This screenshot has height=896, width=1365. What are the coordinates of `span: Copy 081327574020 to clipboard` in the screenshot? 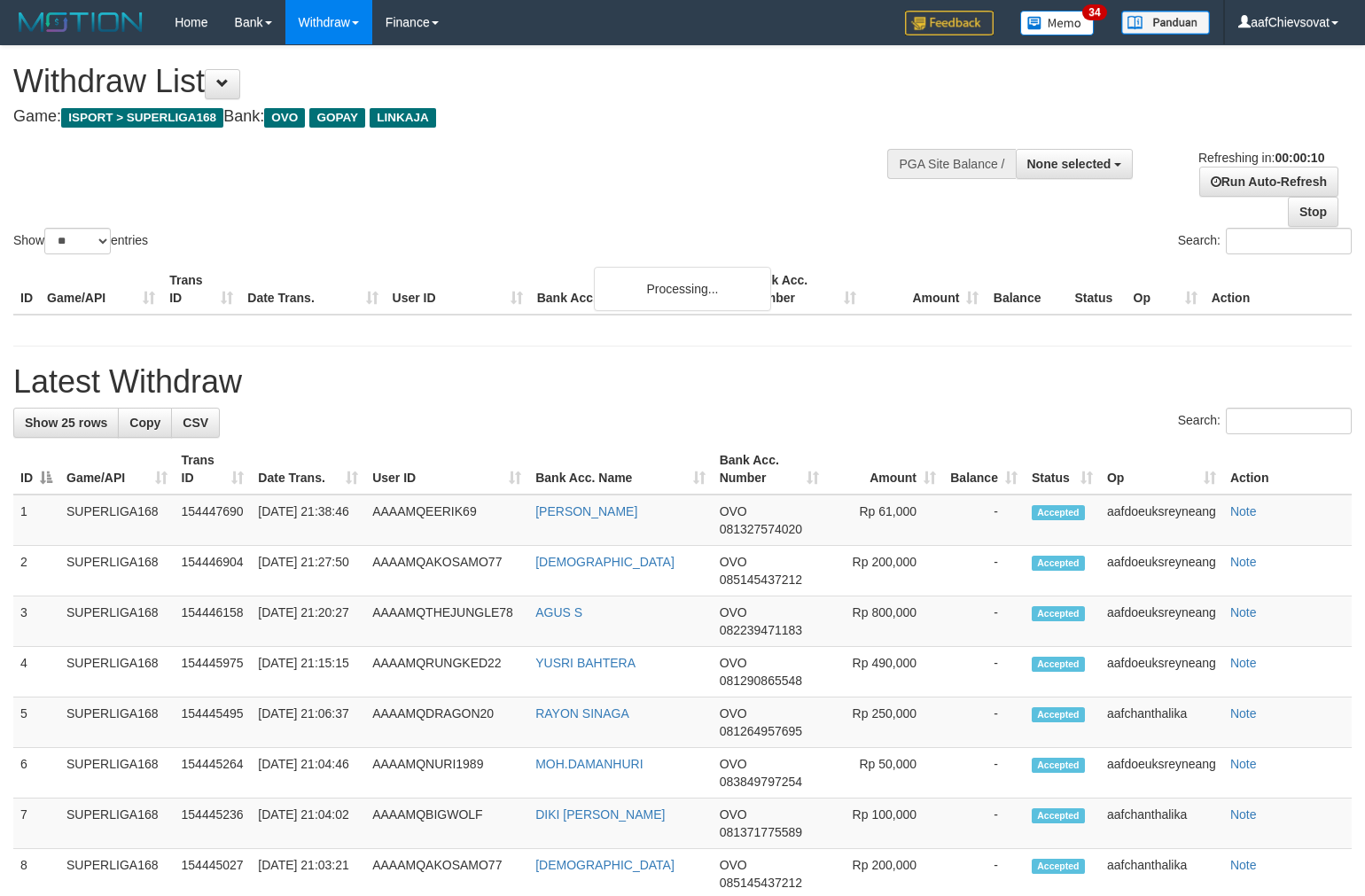 It's located at (760, 529).